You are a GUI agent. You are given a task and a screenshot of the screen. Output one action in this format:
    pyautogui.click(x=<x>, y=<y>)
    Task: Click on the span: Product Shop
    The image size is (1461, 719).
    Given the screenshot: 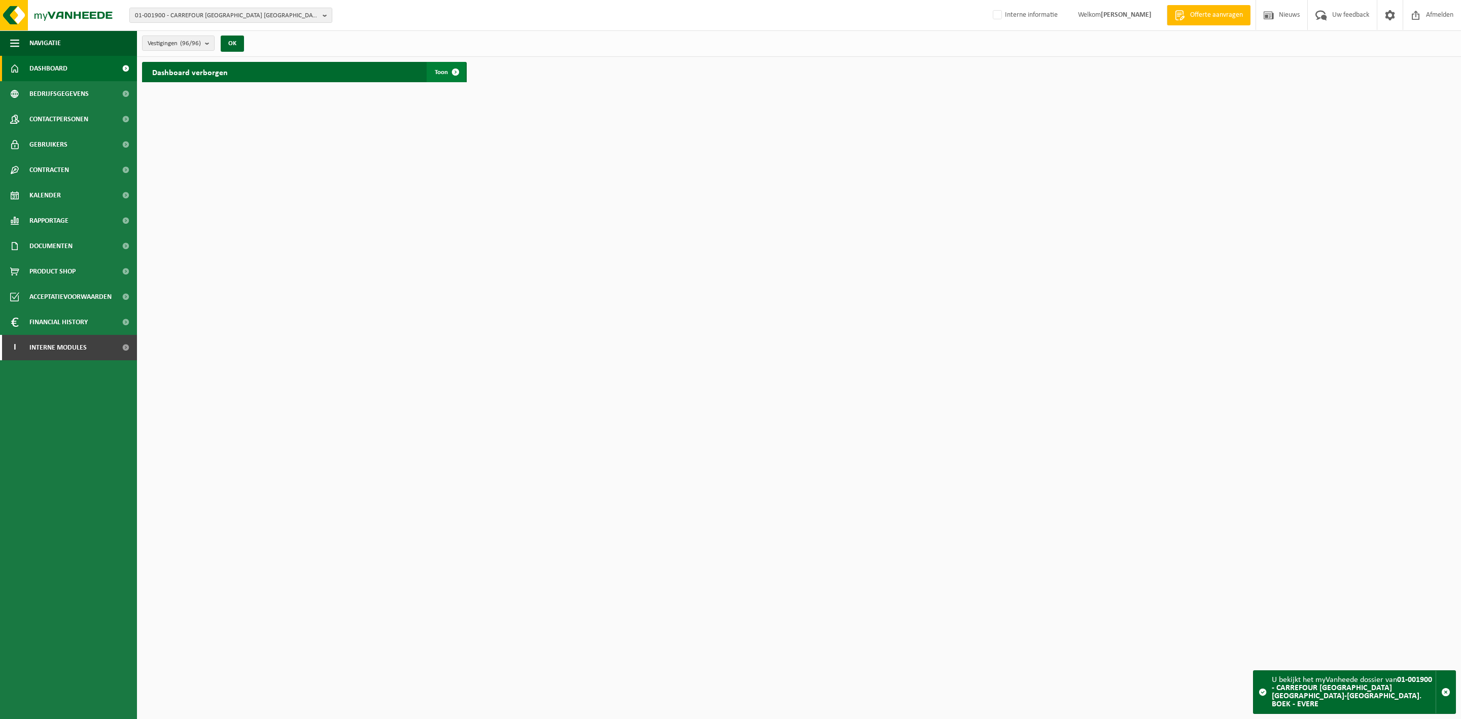 What is the action you would take?
    pyautogui.click(x=52, y=271)
    